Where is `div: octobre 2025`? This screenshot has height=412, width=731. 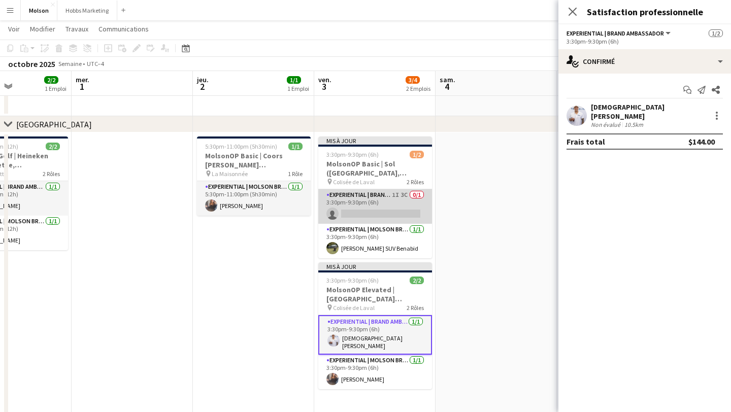 div: octobre 2025 is located at coordinates (31, 64).